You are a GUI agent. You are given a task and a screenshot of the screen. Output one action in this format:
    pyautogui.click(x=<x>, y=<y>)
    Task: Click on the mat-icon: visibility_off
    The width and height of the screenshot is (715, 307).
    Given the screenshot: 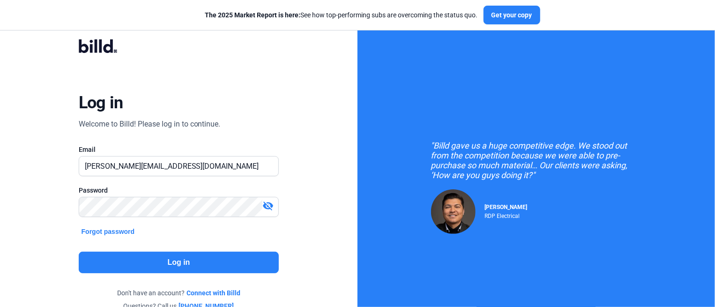 What is the action you would take?
    pyautogui.click(x=268, y=206)
    